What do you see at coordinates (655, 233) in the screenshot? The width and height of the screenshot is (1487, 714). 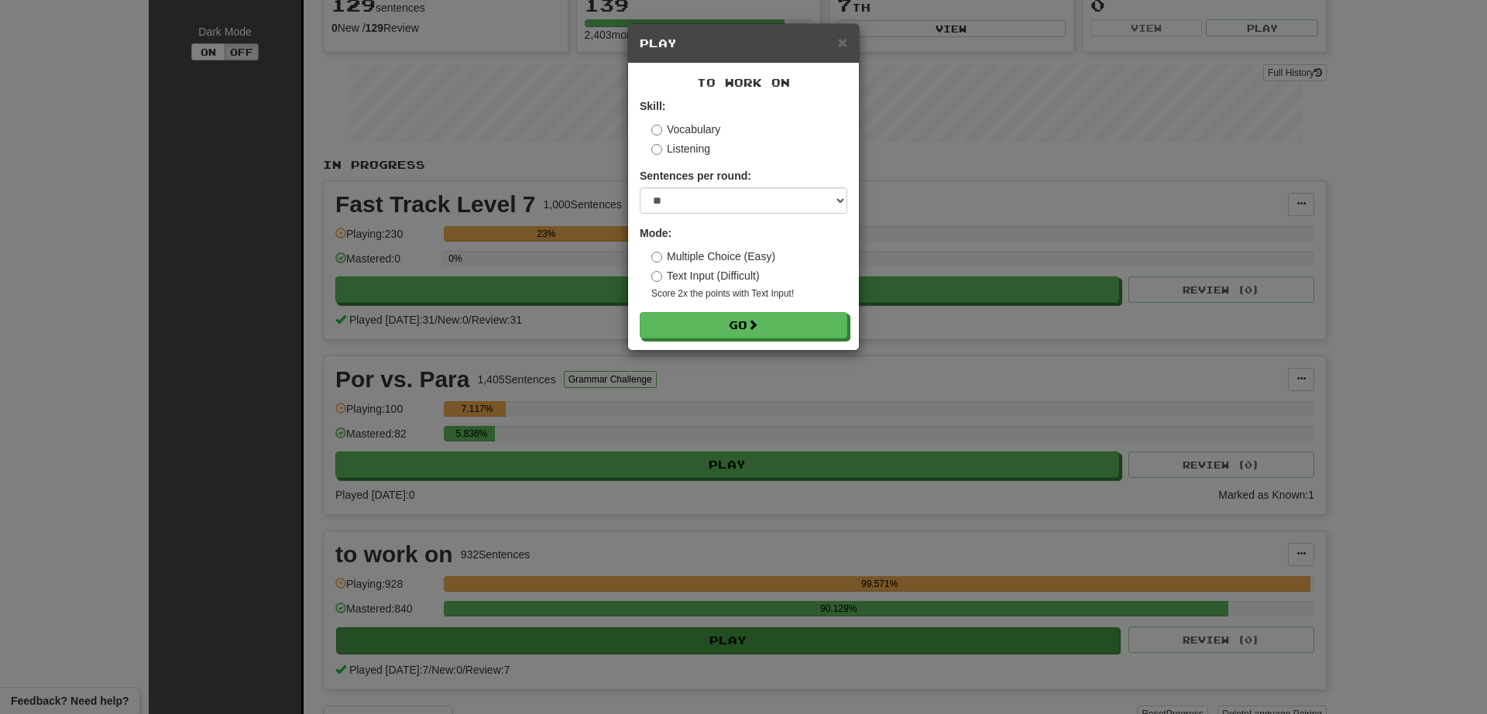 I see `strong: Mode:` at bounding box center [655, 233].